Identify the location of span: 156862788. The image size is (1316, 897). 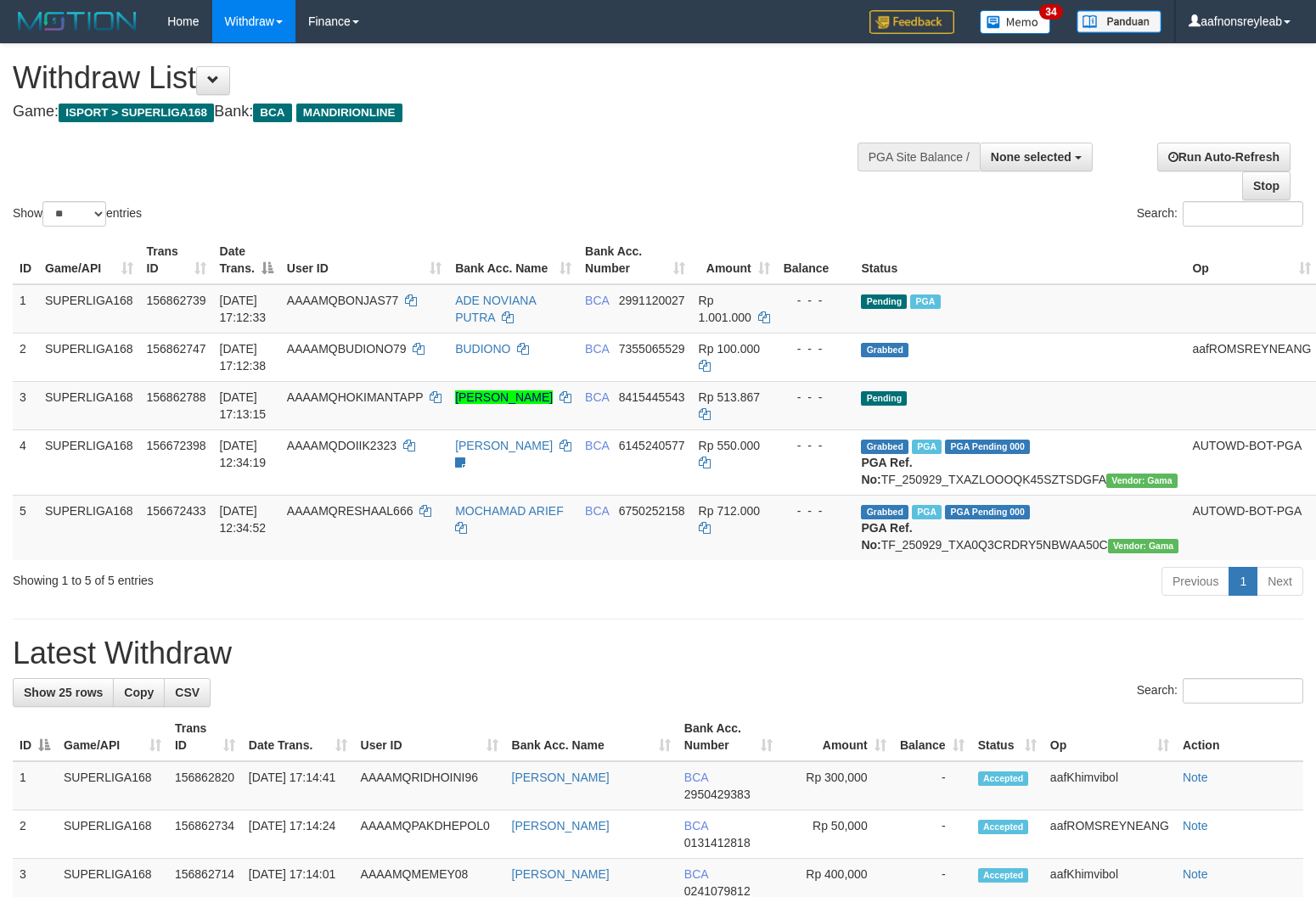
(177, 397).